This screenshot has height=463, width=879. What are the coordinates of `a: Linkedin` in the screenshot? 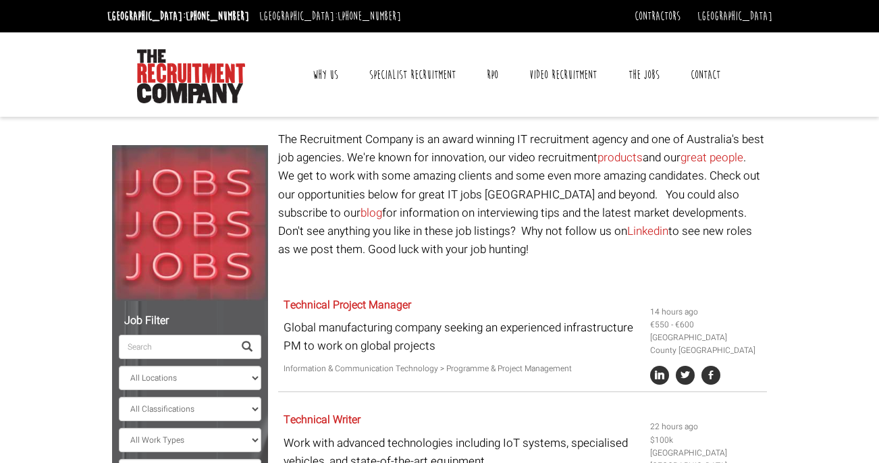 It's located at (647, 231).